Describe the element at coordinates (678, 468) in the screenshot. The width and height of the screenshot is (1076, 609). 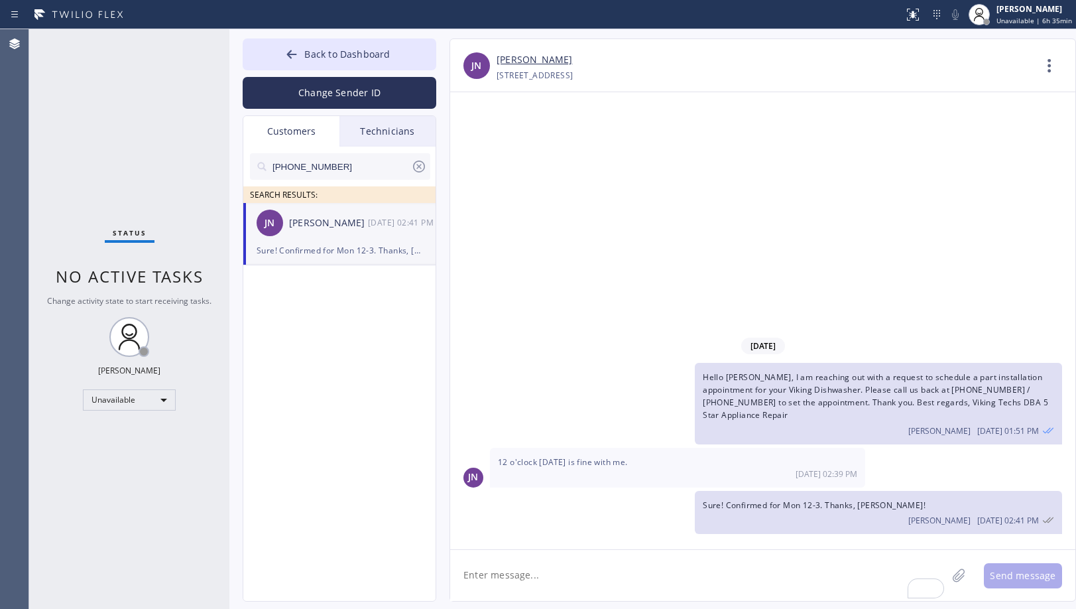
I see `div: 08/21/2025 9:39 AM` at that location.